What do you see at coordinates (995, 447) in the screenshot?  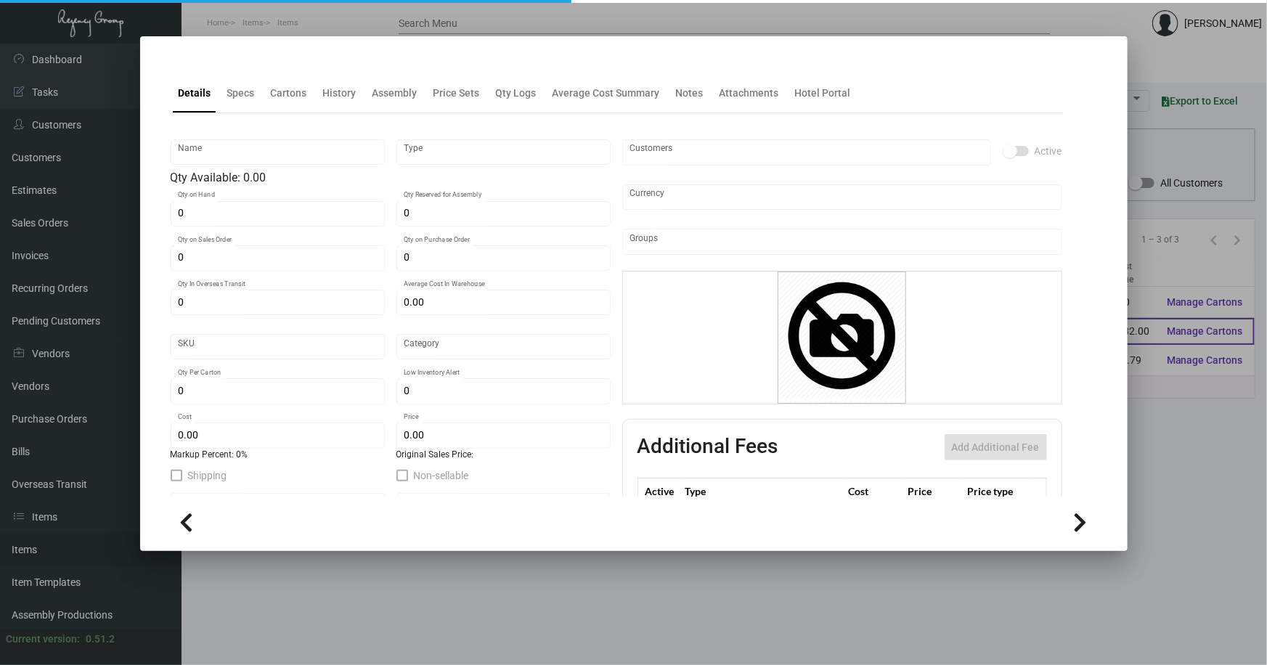 I see `button: Add Additional Fee` at bounding box center [995, 447].